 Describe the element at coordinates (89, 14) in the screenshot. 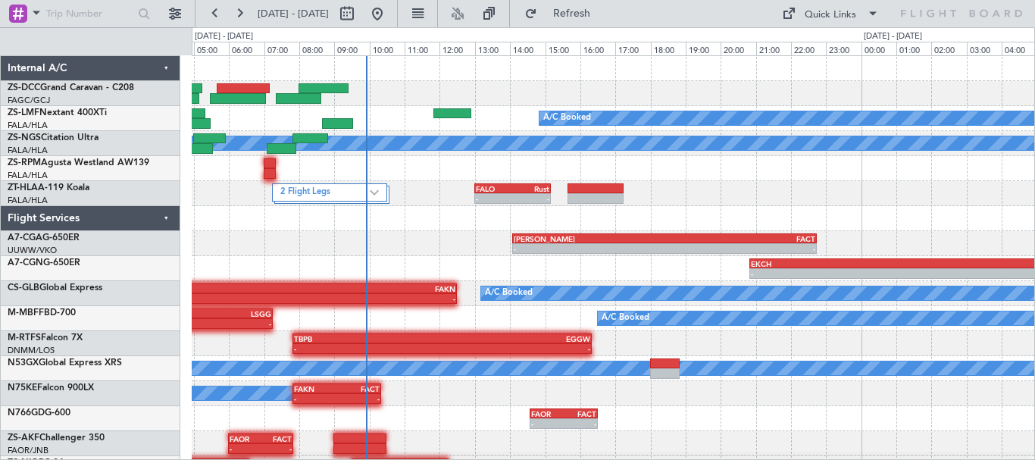

I see `input: Trip Number` at that location.